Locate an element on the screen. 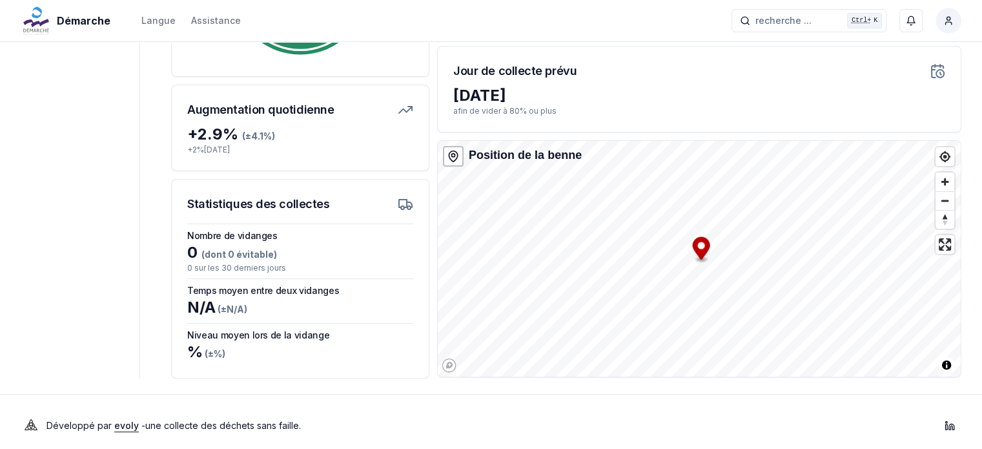 This screenshot has width=982, height=449. span: Démarche is located at coordinates (83, 21).